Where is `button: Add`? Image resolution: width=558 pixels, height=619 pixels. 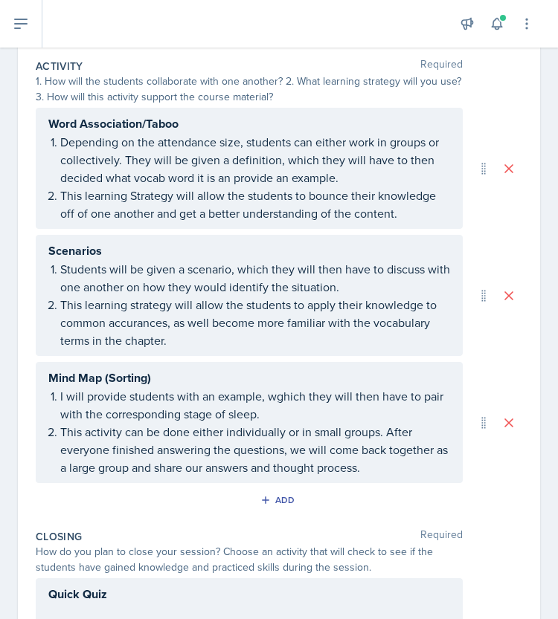
button: Add is located at coordinates (279, 500).